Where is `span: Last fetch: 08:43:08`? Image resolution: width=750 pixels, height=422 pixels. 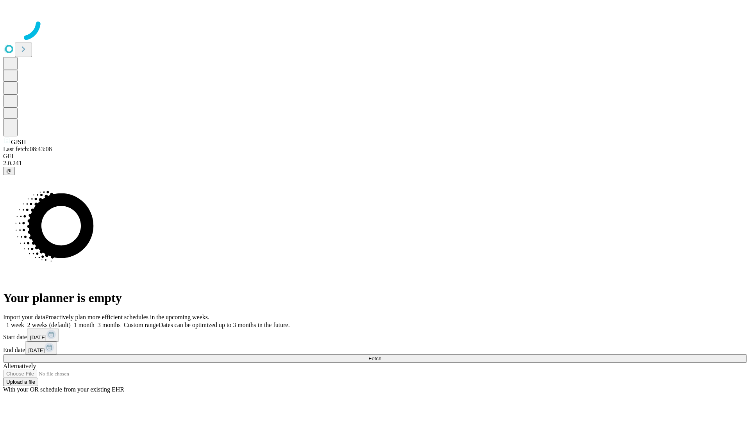 span: Last fetch: 08:43:08 is located at coordinates (27, 149).